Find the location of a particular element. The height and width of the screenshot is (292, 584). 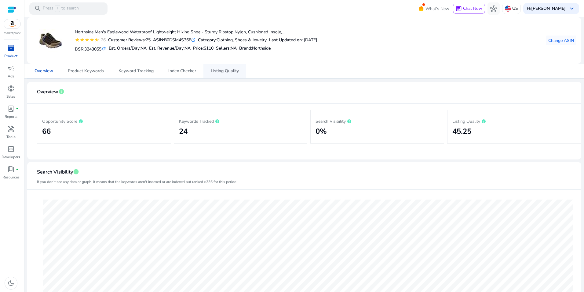

span: handyman is located at coordinates (11, 129).